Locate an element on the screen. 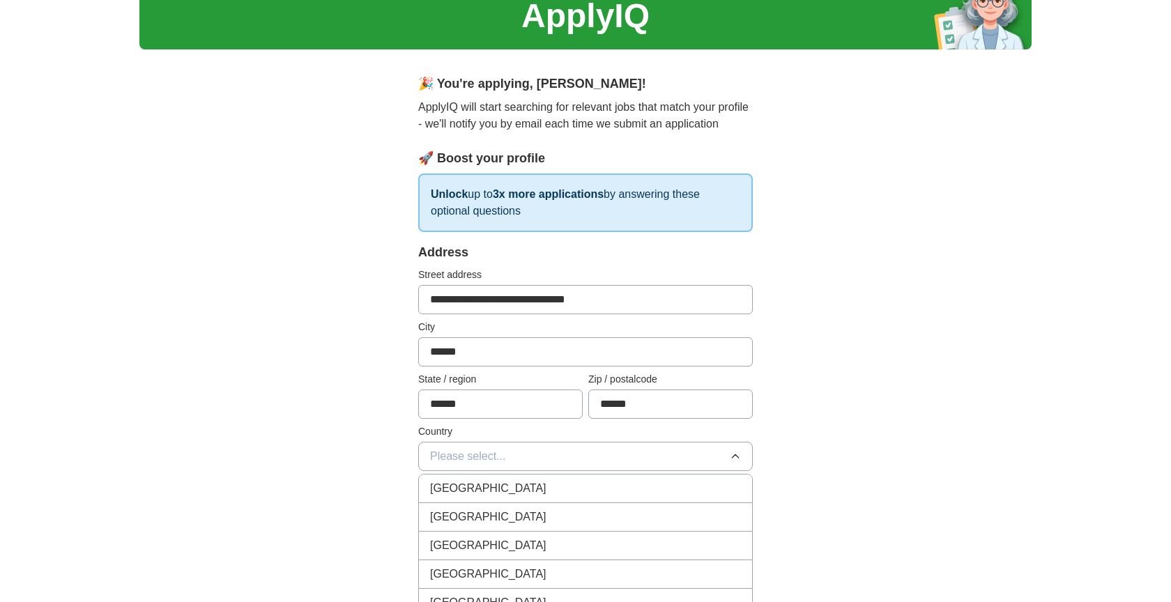  div: 🚀 Boost your profile is located at coordinates (586, 158).